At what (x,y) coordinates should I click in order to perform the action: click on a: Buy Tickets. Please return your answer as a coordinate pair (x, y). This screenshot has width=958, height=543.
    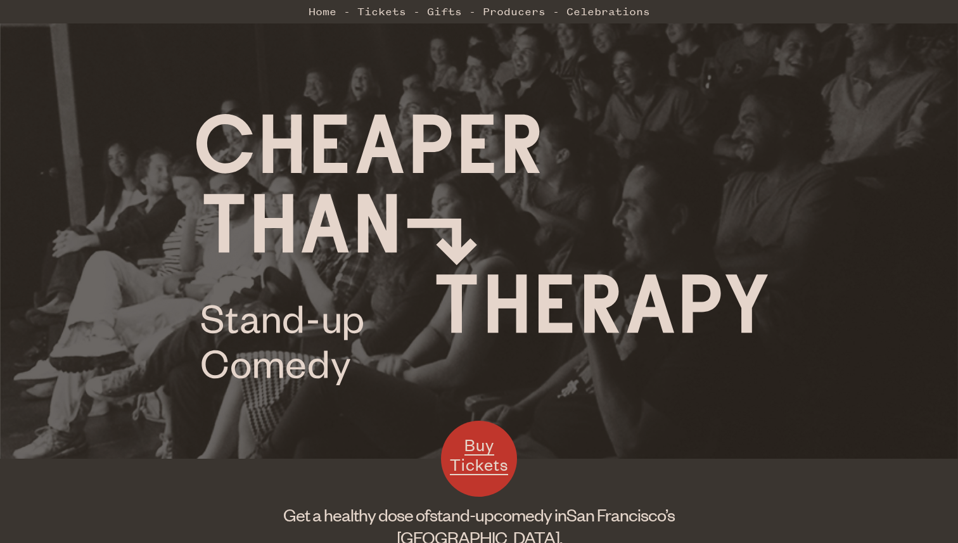
    Looking at the image, I should click on (479, 459).